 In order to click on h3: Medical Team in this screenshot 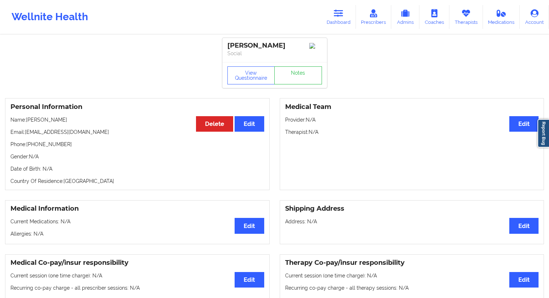, I will do `click(412, 107)`.